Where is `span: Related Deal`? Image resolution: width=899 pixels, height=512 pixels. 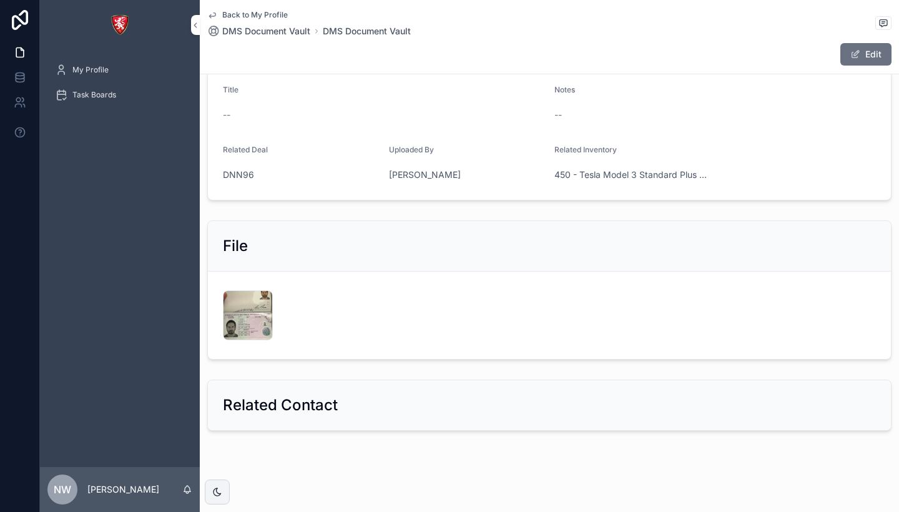
span: Related Deal is located at coordinates (245, 149).